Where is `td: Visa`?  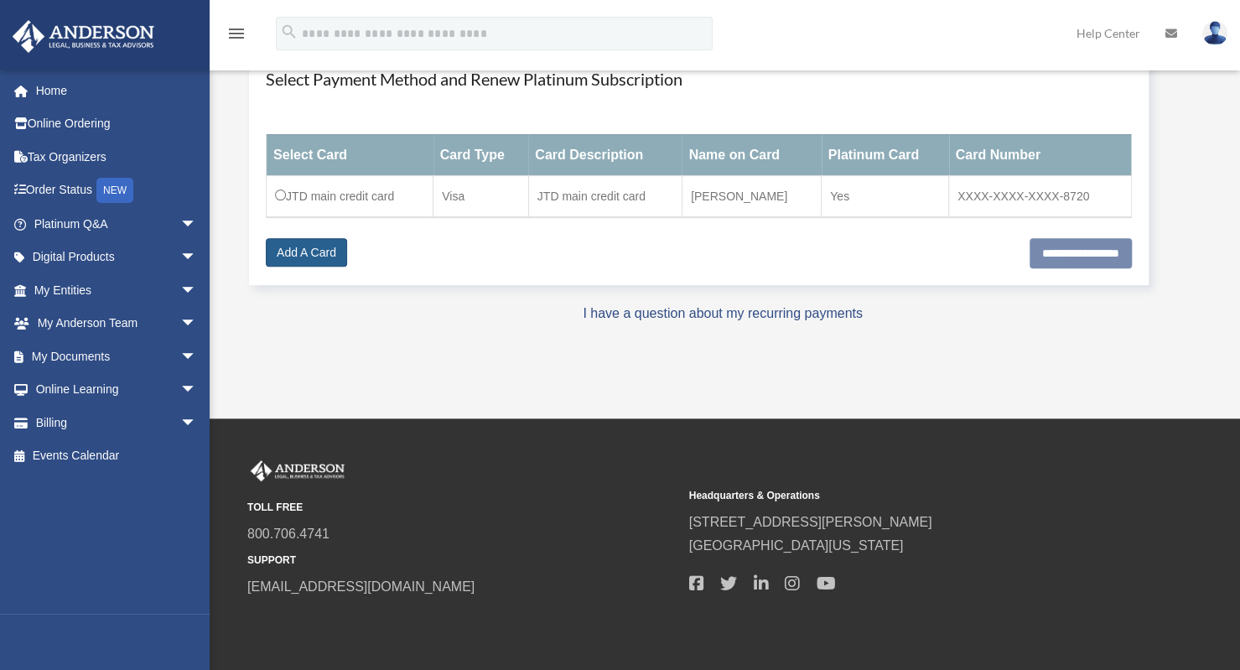 td: Visa is located at coordinates (481, 196).